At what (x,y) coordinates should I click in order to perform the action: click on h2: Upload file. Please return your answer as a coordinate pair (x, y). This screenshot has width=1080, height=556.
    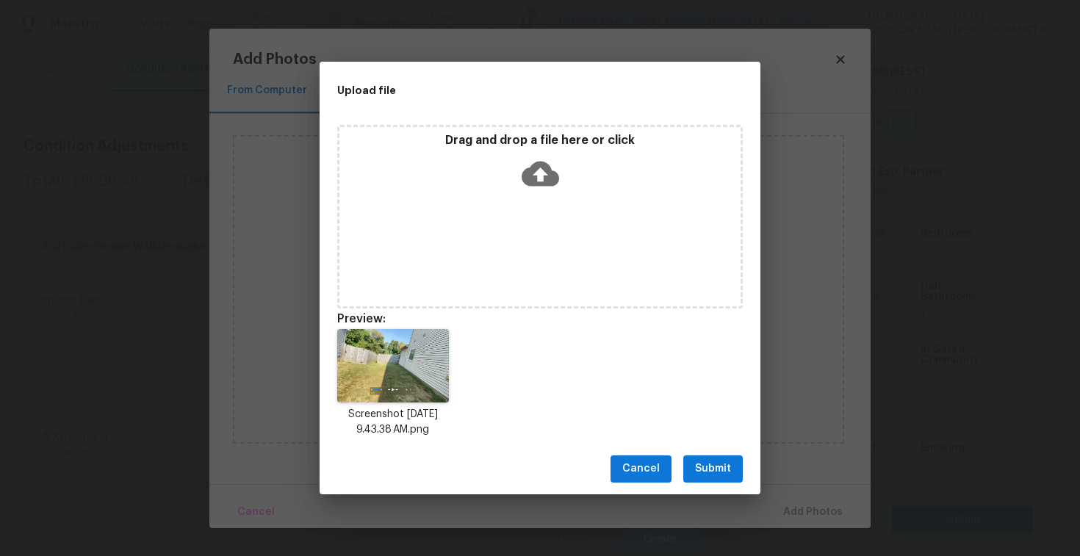
    Looking at the image, I should click on (507, 90).